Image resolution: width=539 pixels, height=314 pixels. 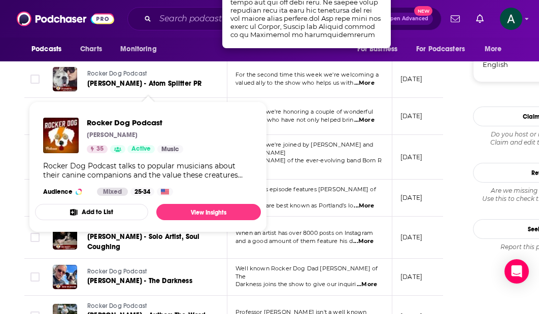 I want to click on span: Monitoring, so click(x=138, y=49).